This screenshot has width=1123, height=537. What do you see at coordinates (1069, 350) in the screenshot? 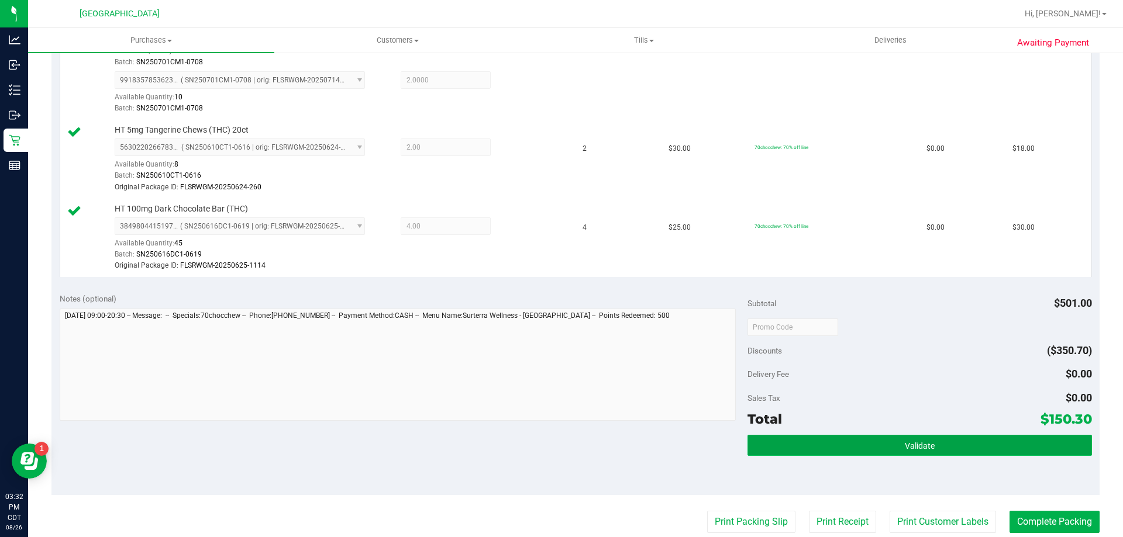
I see `span: ($350.70)` at bounding box center [1069, 350].